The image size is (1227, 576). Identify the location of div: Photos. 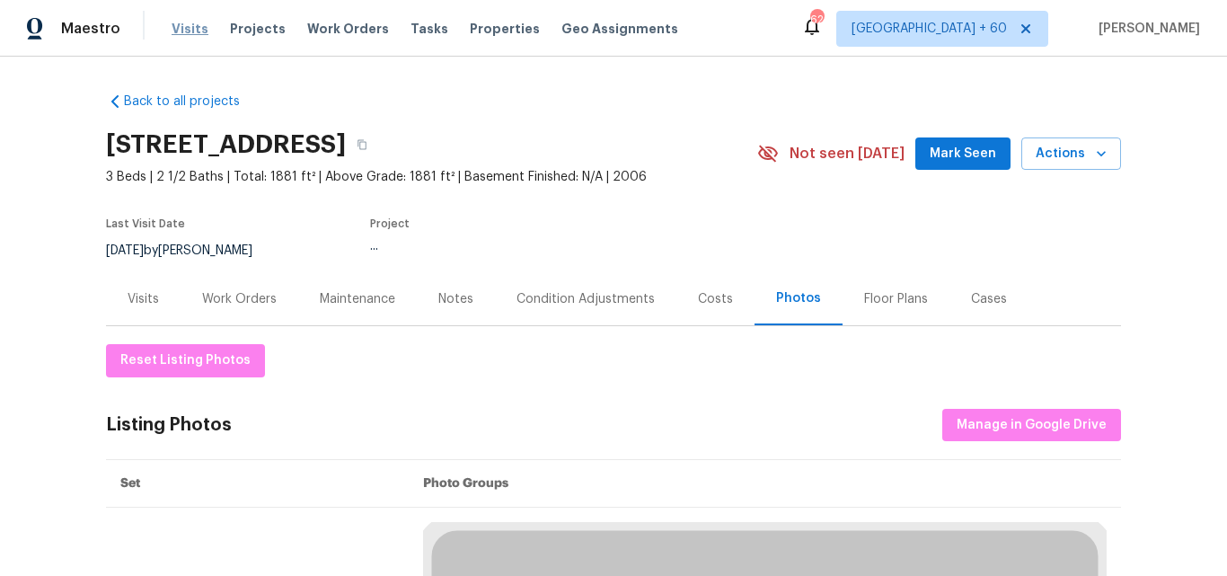
(799, 298).